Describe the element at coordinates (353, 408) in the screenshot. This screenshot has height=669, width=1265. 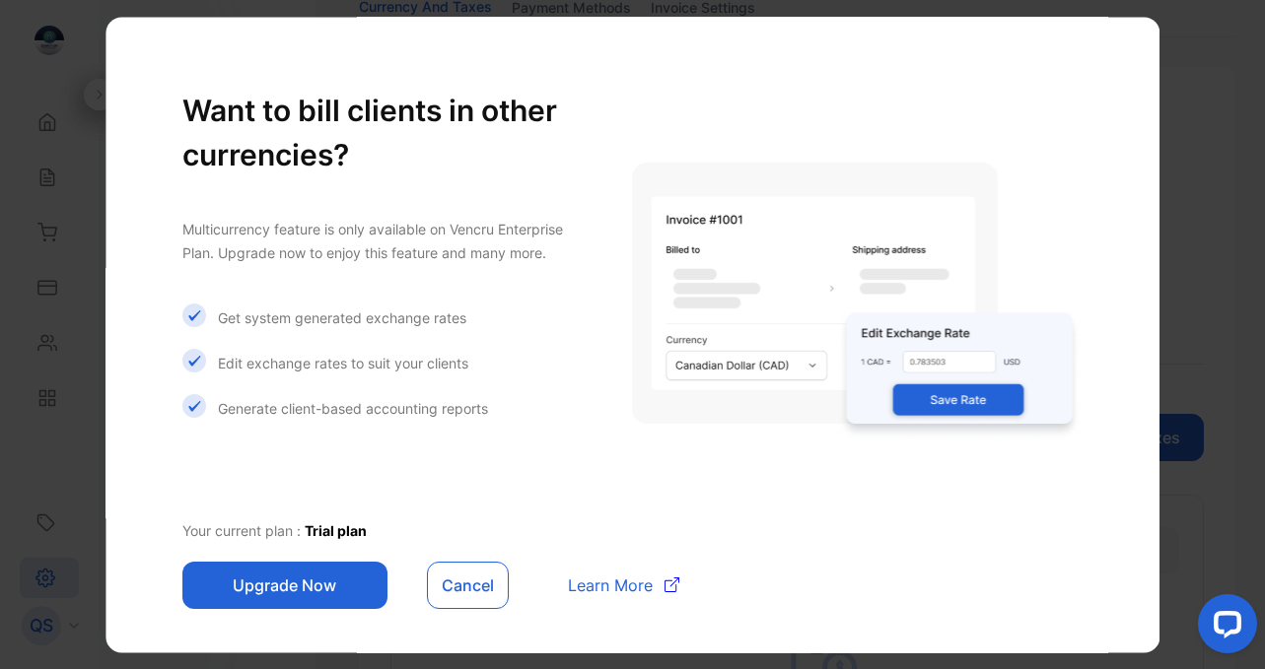
I see `p: Generate client-based accounting reports` at that location.